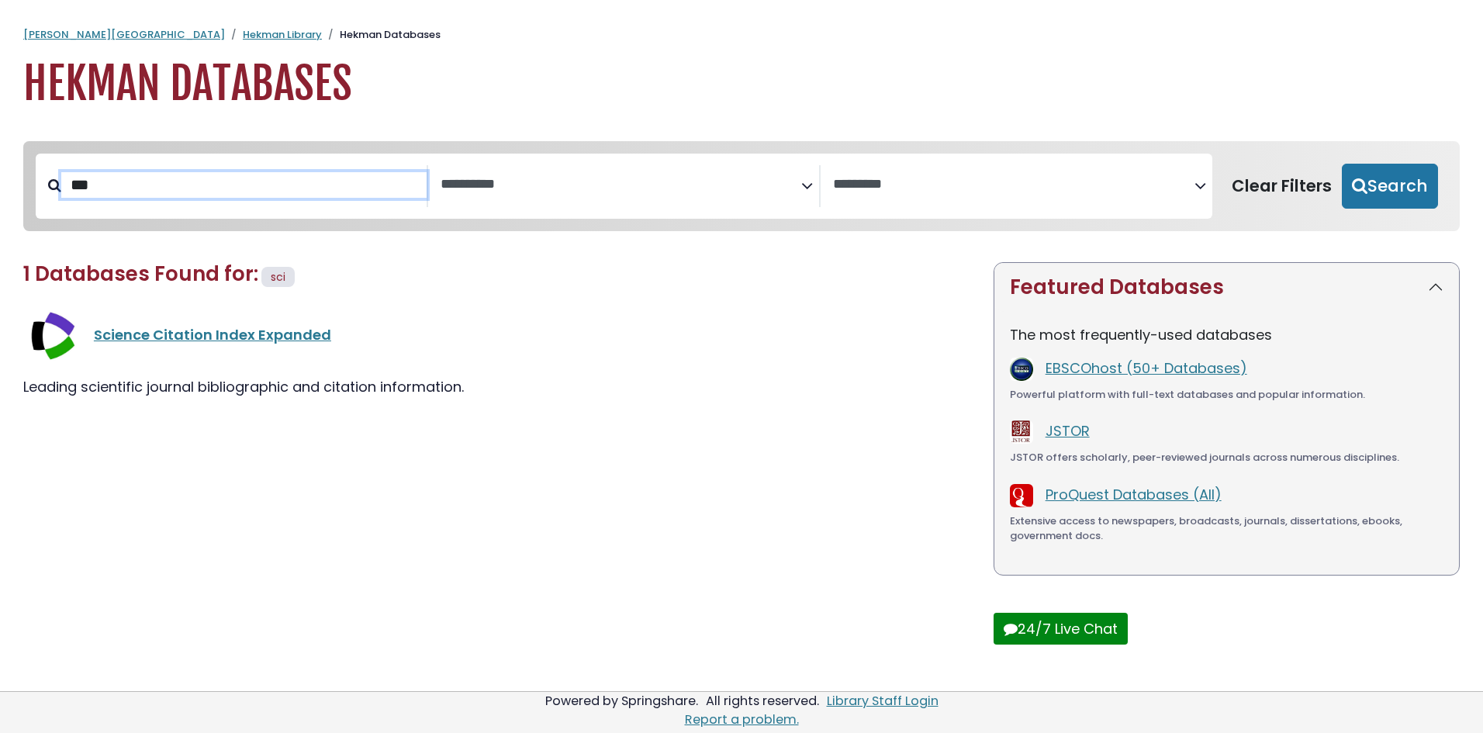  Describe the element at coordinates (1060, 628) in the screenshot. I see `button: 24/7 Live Chat` at that location.